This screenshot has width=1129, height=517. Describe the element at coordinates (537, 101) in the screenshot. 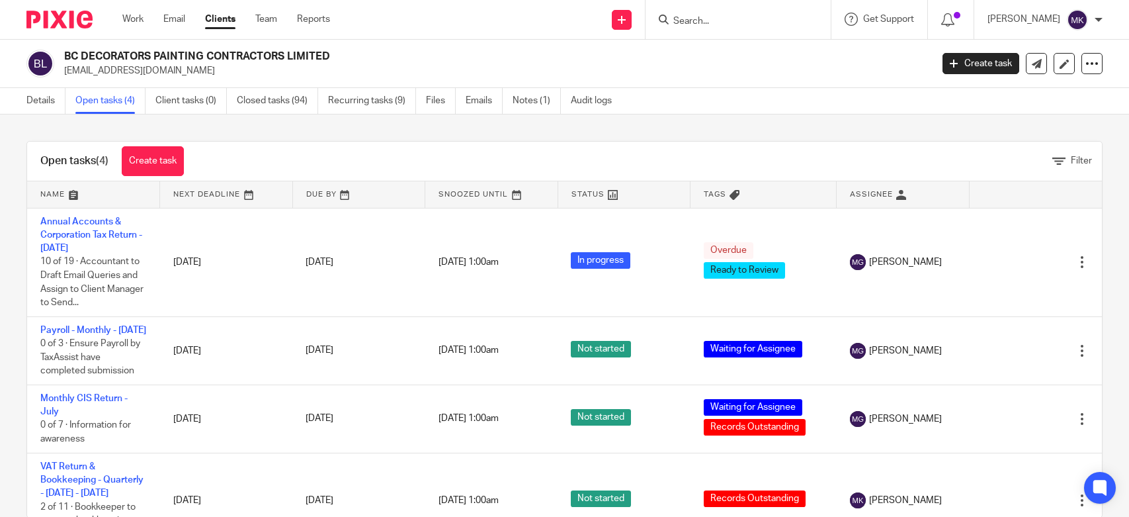

I see `a: Notes (1)` at that location.